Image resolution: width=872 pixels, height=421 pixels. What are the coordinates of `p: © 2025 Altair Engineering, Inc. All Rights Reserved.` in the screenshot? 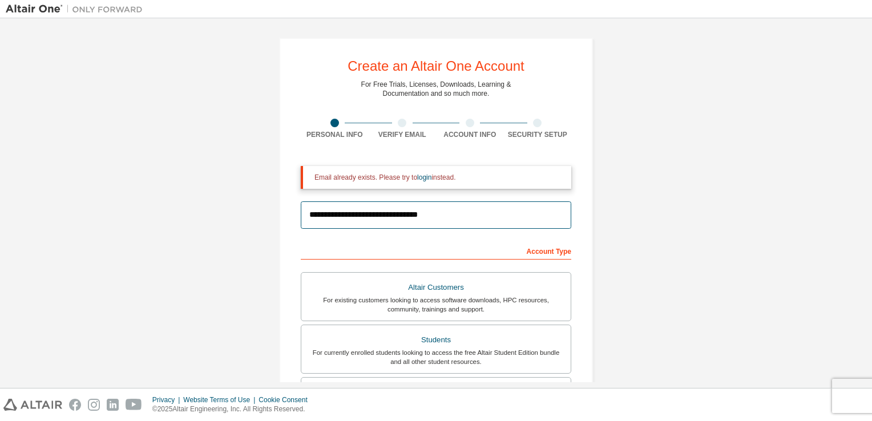 It's located at (233, 409).